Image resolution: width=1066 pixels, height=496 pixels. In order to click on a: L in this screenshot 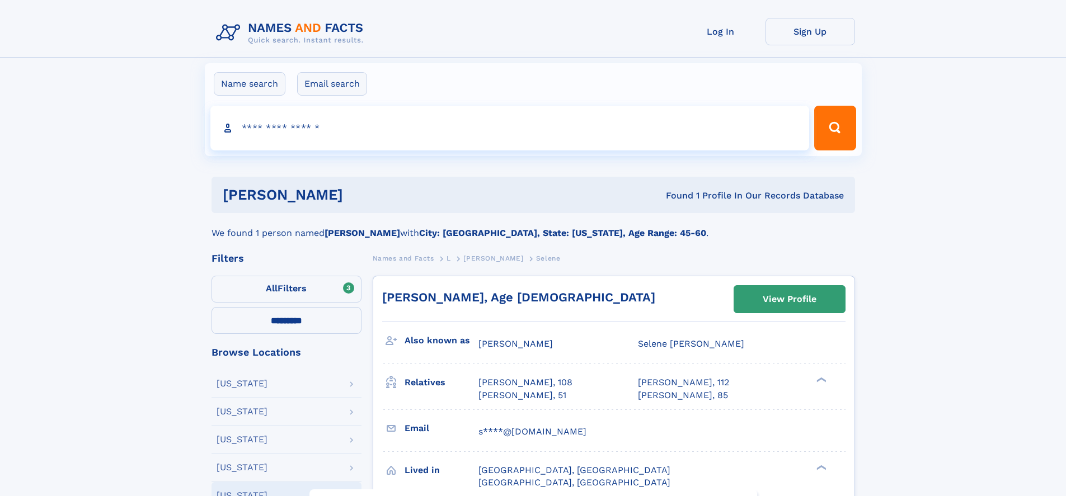, I will do `click(449, 258)`.